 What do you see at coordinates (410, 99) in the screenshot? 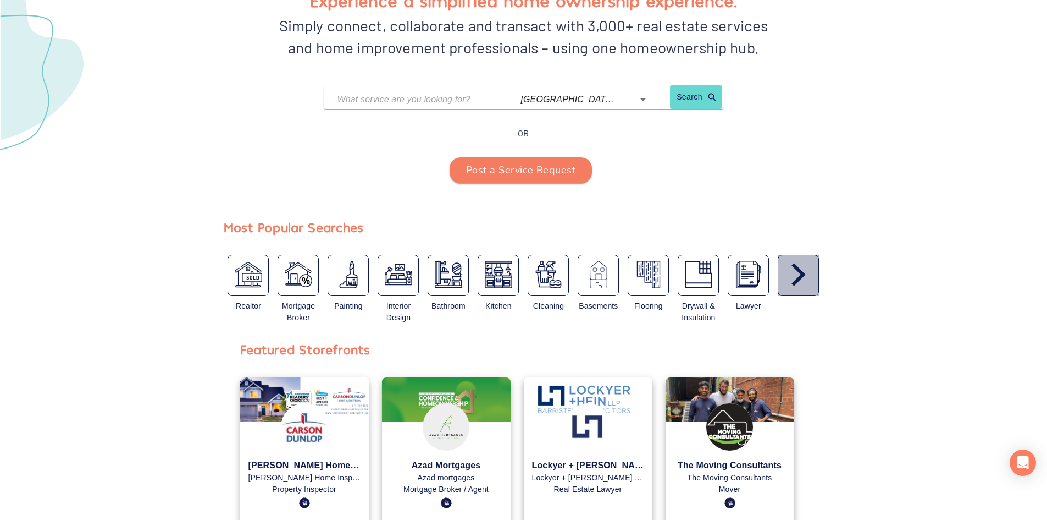
I see `input: What service are you looking for?` at bounding box center [410, 99].